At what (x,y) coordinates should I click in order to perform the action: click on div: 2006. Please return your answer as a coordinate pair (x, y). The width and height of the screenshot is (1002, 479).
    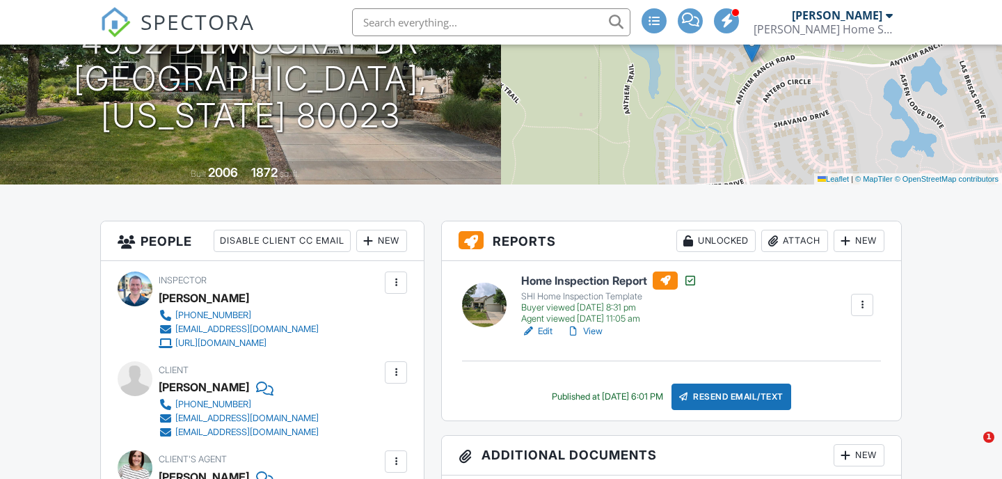
    Looking at the image, I should click on (223, 172).